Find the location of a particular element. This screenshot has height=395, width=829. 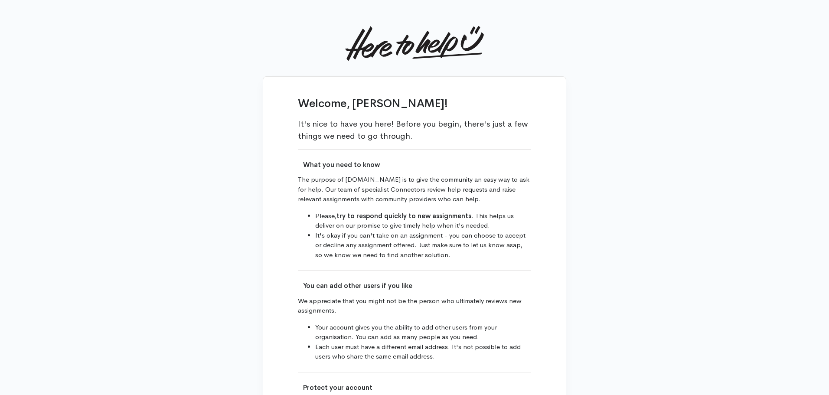

li: Your account gives you the ability to add other users from your organisation. You can add as many... is located at coordinates (423, 332).